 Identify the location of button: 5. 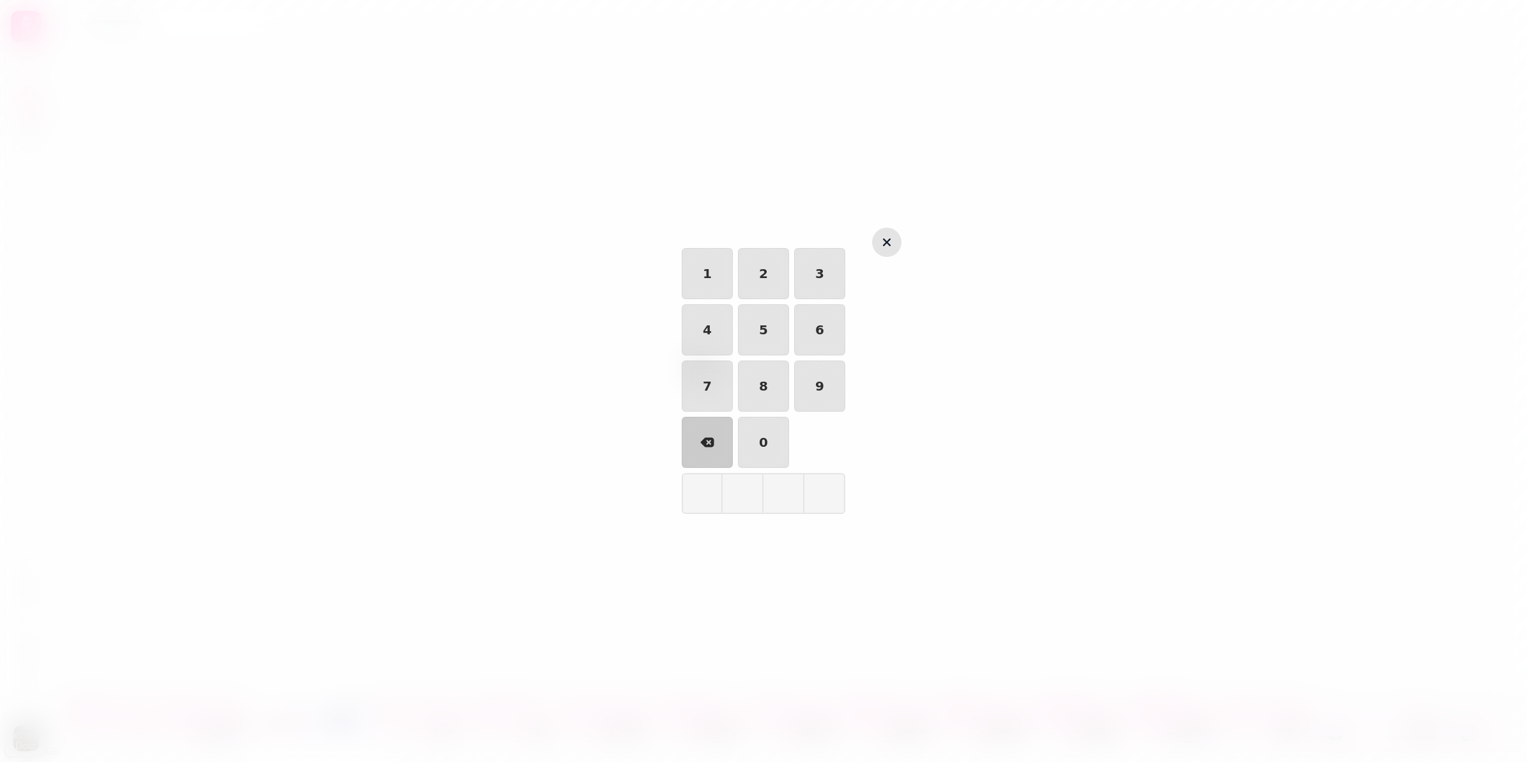
(764, 330).